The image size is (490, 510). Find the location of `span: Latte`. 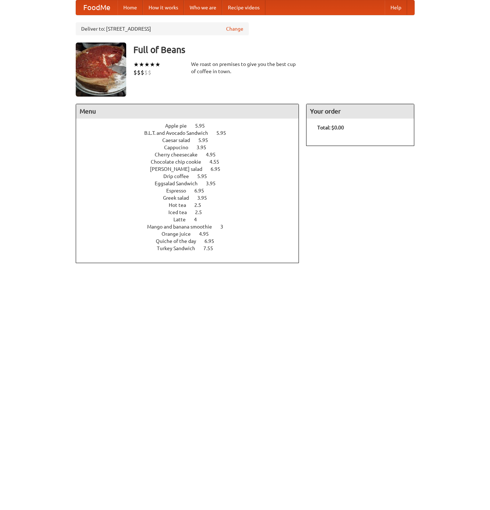

span: Latte is located at coordinates (183, 219).